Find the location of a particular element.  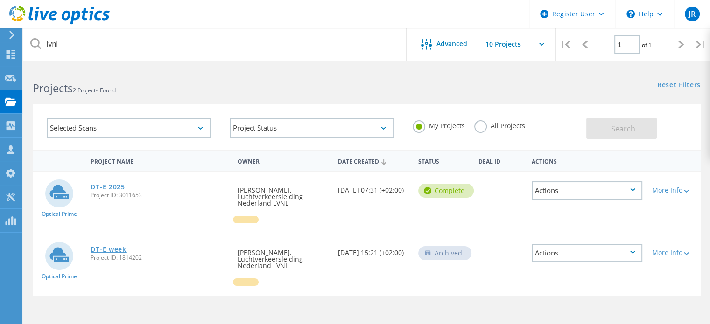

div: Project Name is located at coordinates (159, 161).